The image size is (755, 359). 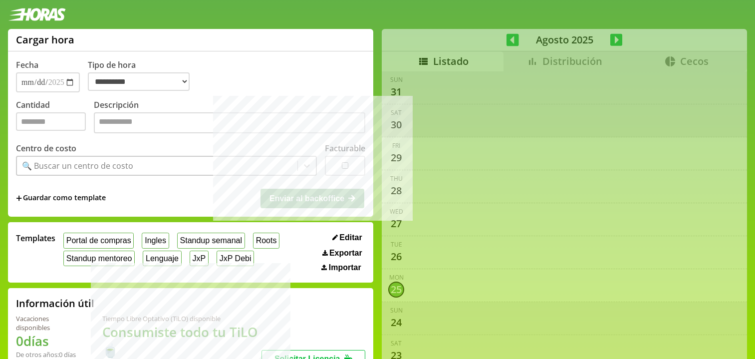 I want to click on div: De otros años: 0 días, so click(x=47, y=354).